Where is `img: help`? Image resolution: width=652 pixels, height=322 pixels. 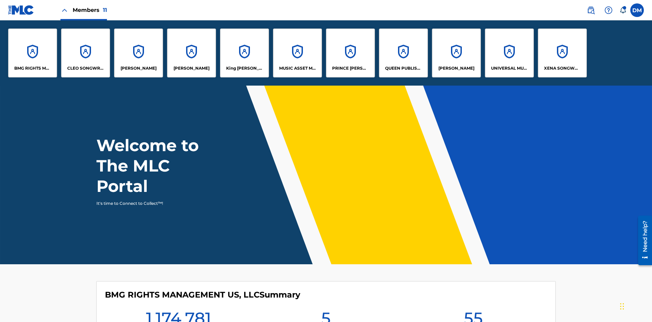
img: help is located at coordinates (609, 10).